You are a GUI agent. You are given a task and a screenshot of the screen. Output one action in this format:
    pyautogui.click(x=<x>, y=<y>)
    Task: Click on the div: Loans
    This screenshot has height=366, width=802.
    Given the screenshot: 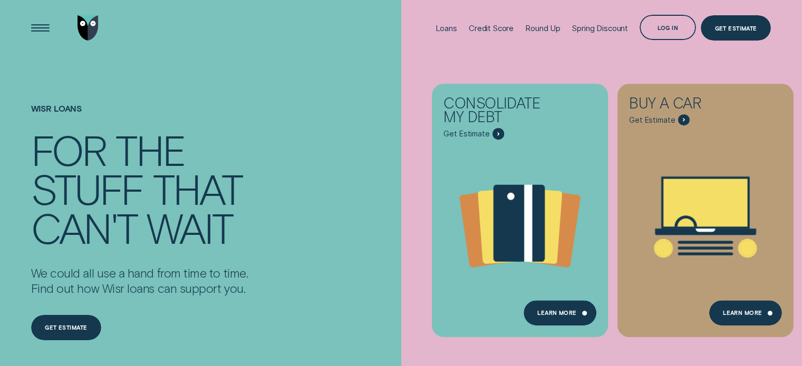 What is the action you would take?
    pyautogui.click(x=446, y=28)
    